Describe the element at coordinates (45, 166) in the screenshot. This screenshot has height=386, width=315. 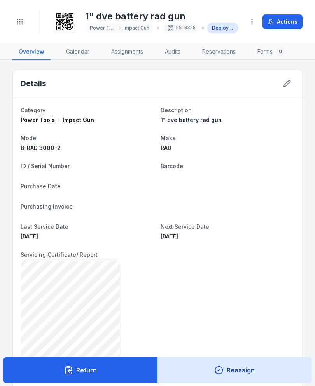
I see `span: ID / Serial Number` at that location.